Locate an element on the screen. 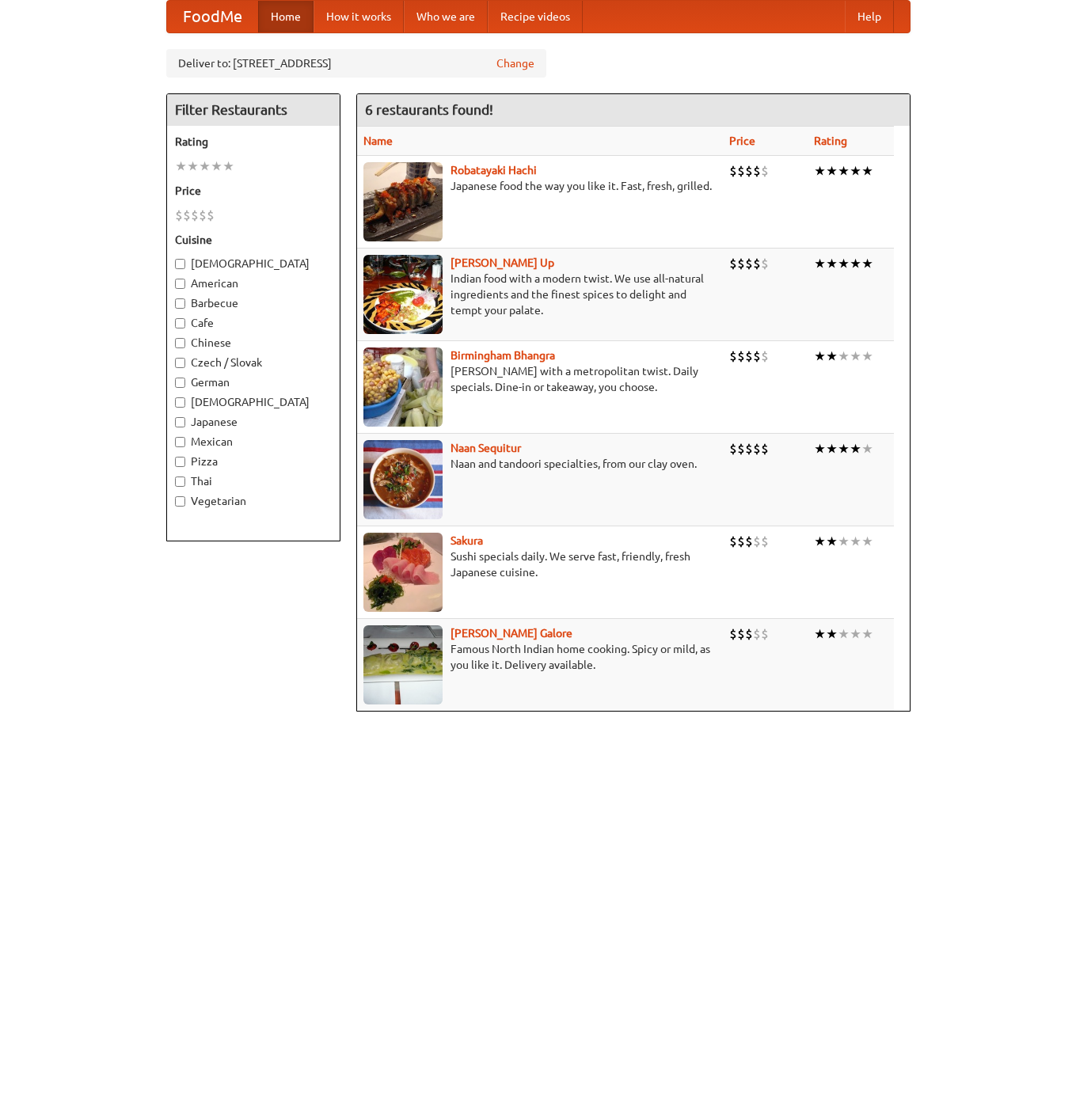  p: Naan and tandoori specialties, from our clay oven. is located at coordinates (540, 464).